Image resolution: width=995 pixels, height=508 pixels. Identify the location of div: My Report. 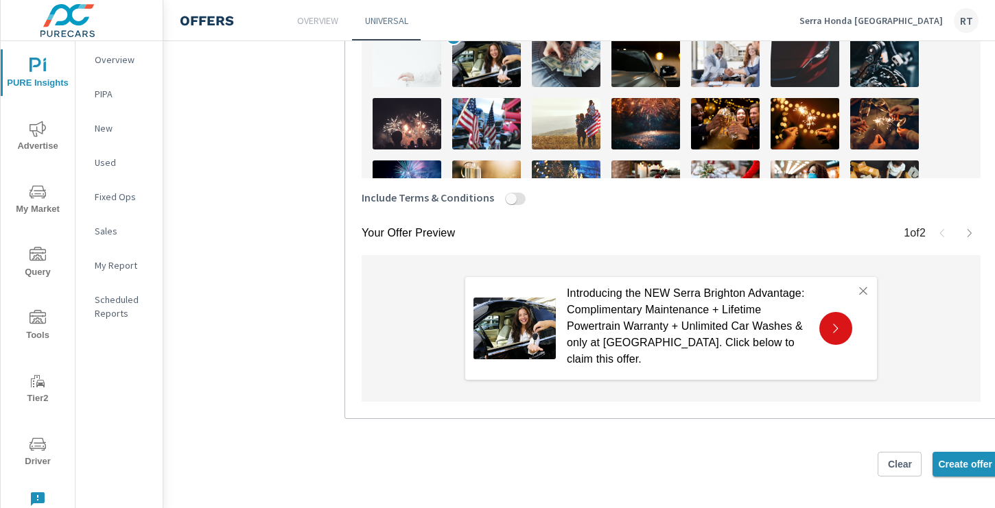
(119, 266).